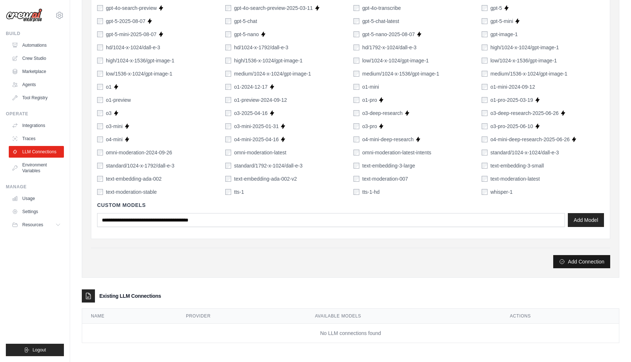 Image resolution: width=631 pixels, height=362 pixels. Describe the element at coordinates (251, 87) in the screenshot. I see `label: o1-2024-12-17` at that location.